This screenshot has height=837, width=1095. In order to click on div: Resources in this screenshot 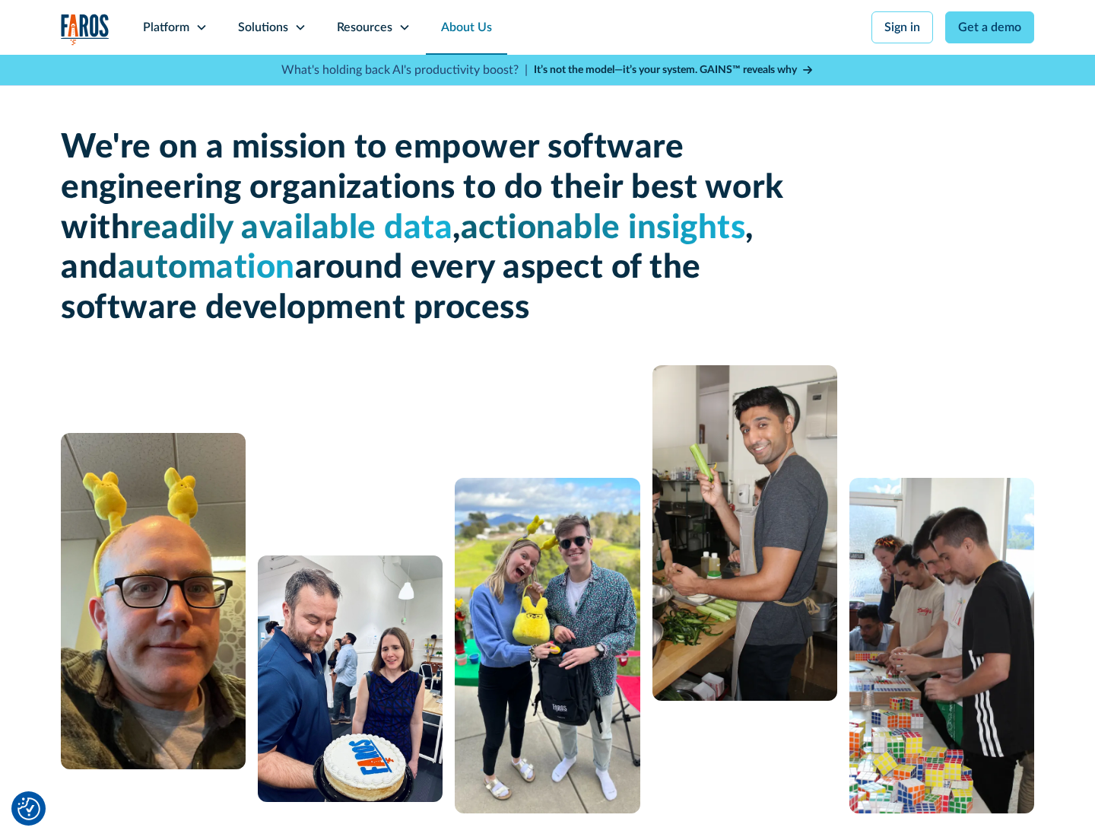, I will do `click(364, 27)`.